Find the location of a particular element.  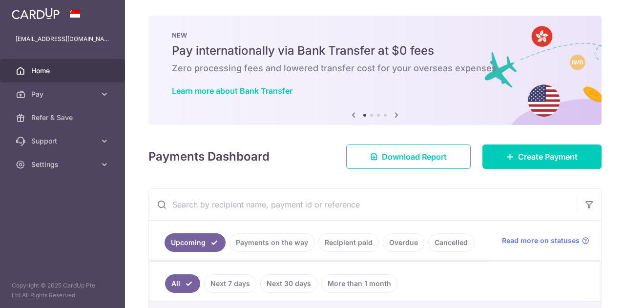

a: Recipient paid is located at coordinates (348, 243).